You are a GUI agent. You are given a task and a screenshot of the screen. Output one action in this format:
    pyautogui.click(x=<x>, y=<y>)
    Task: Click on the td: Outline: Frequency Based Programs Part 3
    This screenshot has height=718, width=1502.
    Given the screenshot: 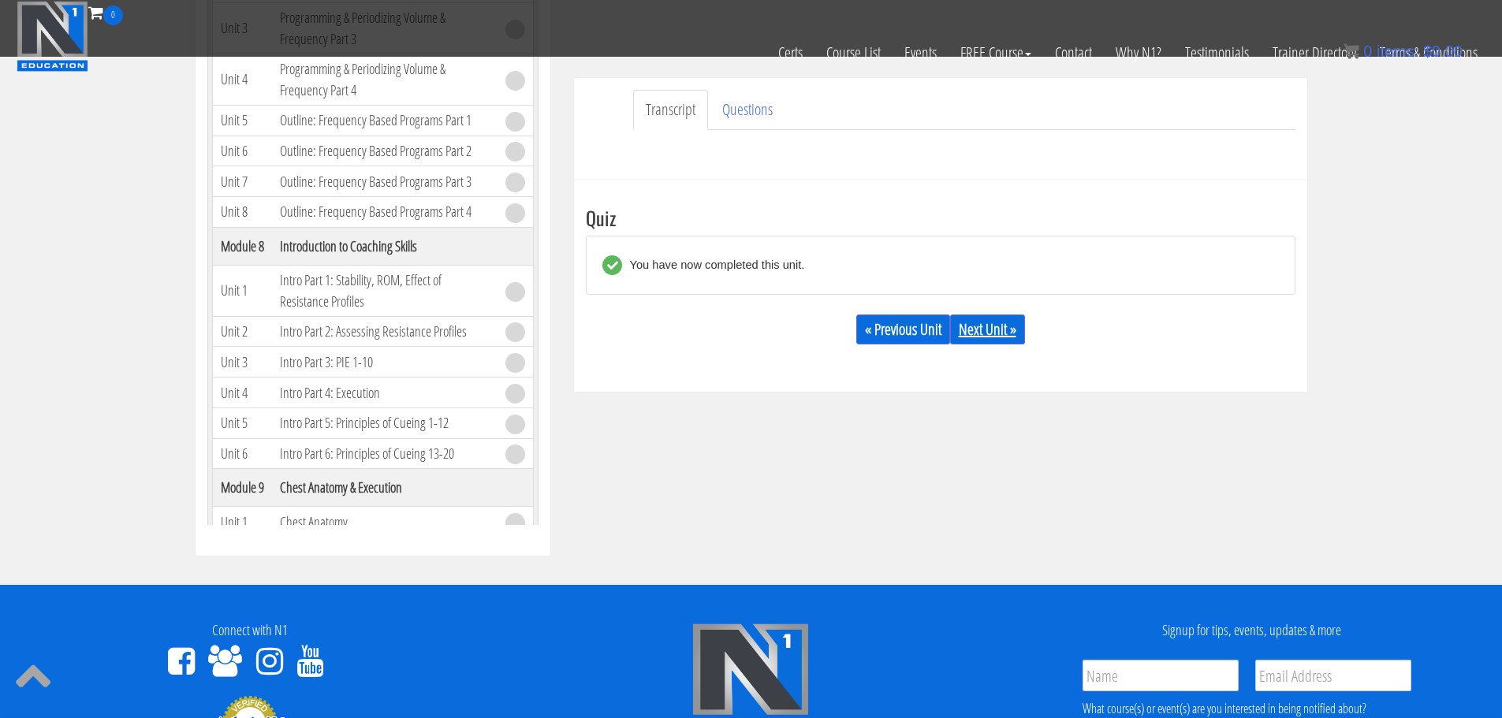 What is the action you would take?
    pyautogui.click(x=385, y=181)
    